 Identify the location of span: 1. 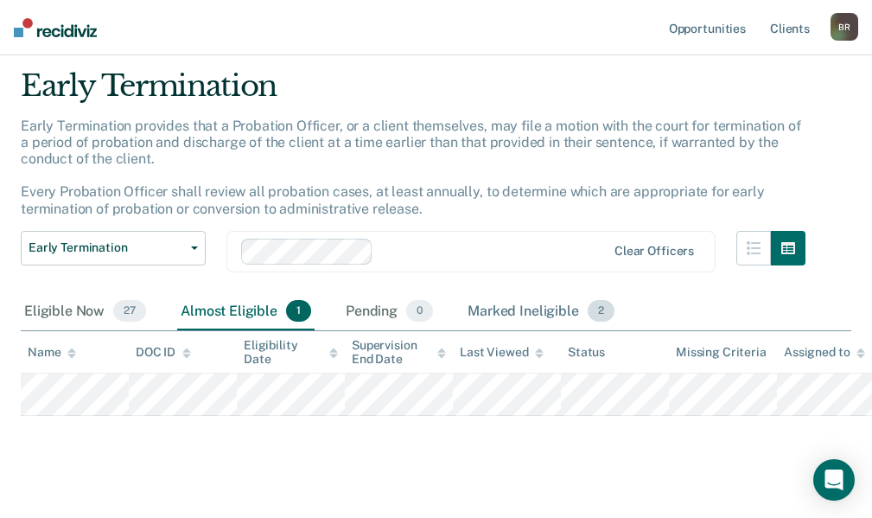
(298, 311).